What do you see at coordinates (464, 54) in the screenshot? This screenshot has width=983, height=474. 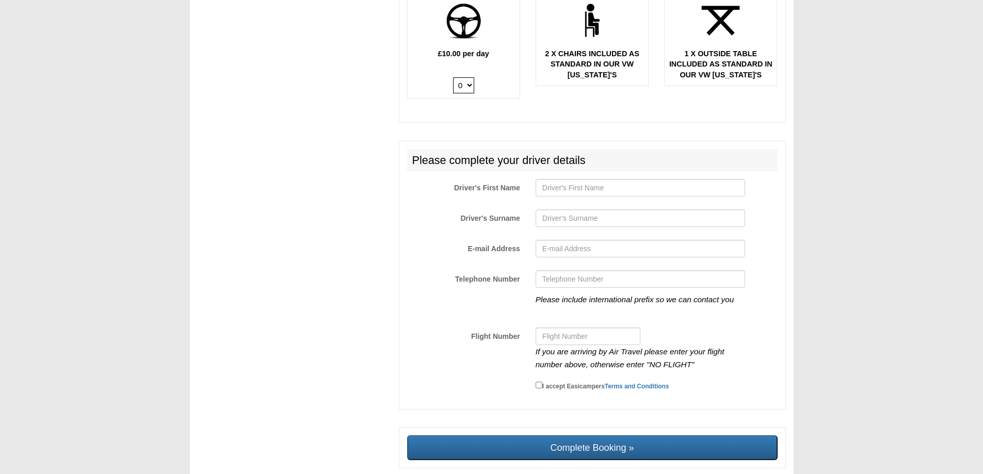 I see `b: £10.00 per day` at bounding box center [464, 54].